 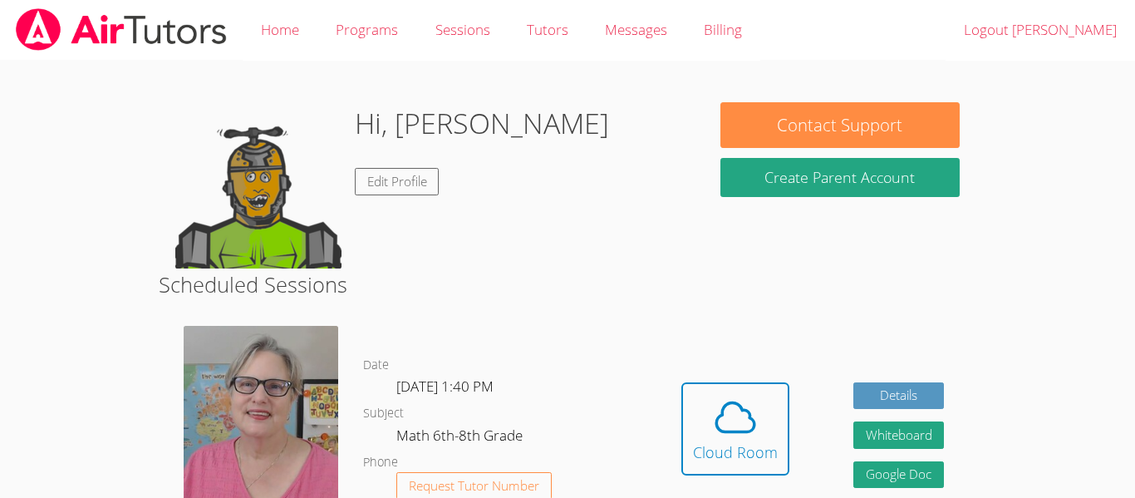 I want to click on span: Messages, so click(x=636, y=29).